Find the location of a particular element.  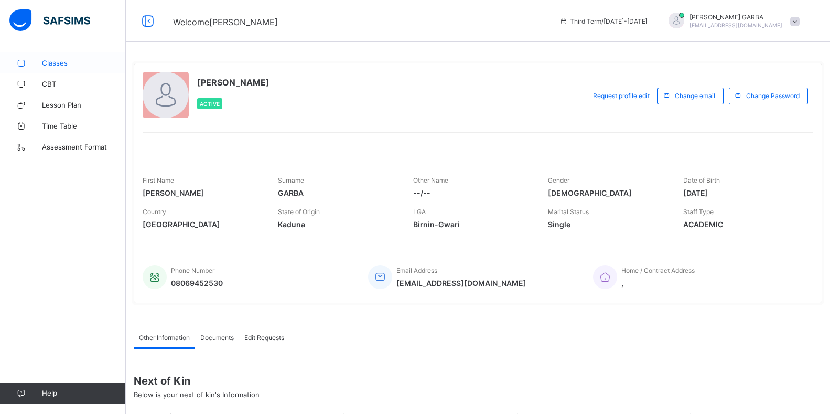

span: CBT is located at coordinates (84, 84).